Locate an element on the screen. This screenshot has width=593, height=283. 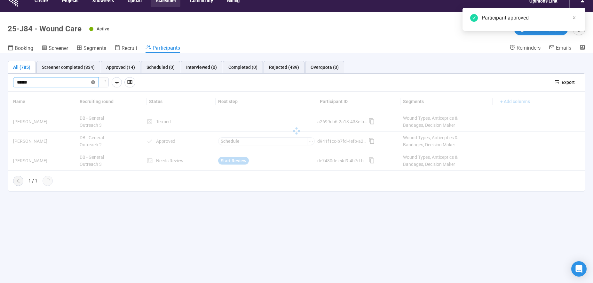
div: Participant approved is located at coordinates (529, 18).